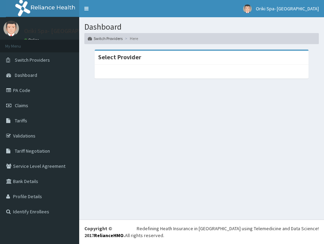 The width and height of the screenshot is (324, 244). Describe the element at coordinates (26, 75) in the screenshot. I see `span: Dashboard` at that location.